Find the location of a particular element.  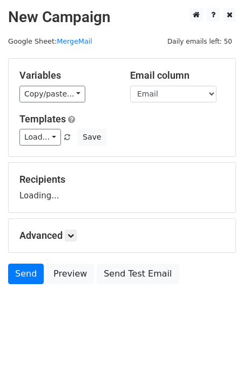

button: Save is located at coordinates (92, 137).